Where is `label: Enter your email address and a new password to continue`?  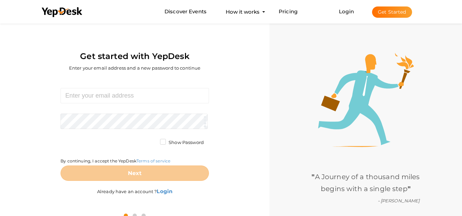 label: Enter your email address and a new password to continue is located at coordinates (135, 68).